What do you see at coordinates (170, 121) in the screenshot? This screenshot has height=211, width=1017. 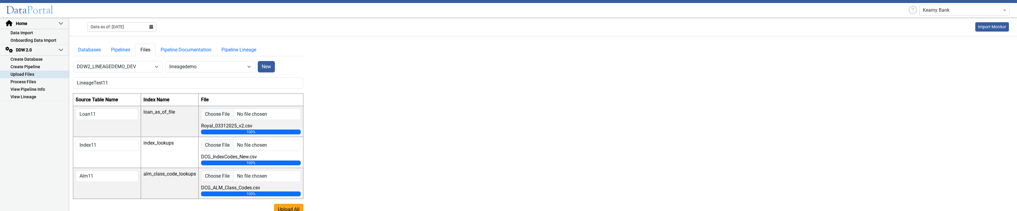 I see `td: loan_as_of_file` at bounding box center [170, 121].